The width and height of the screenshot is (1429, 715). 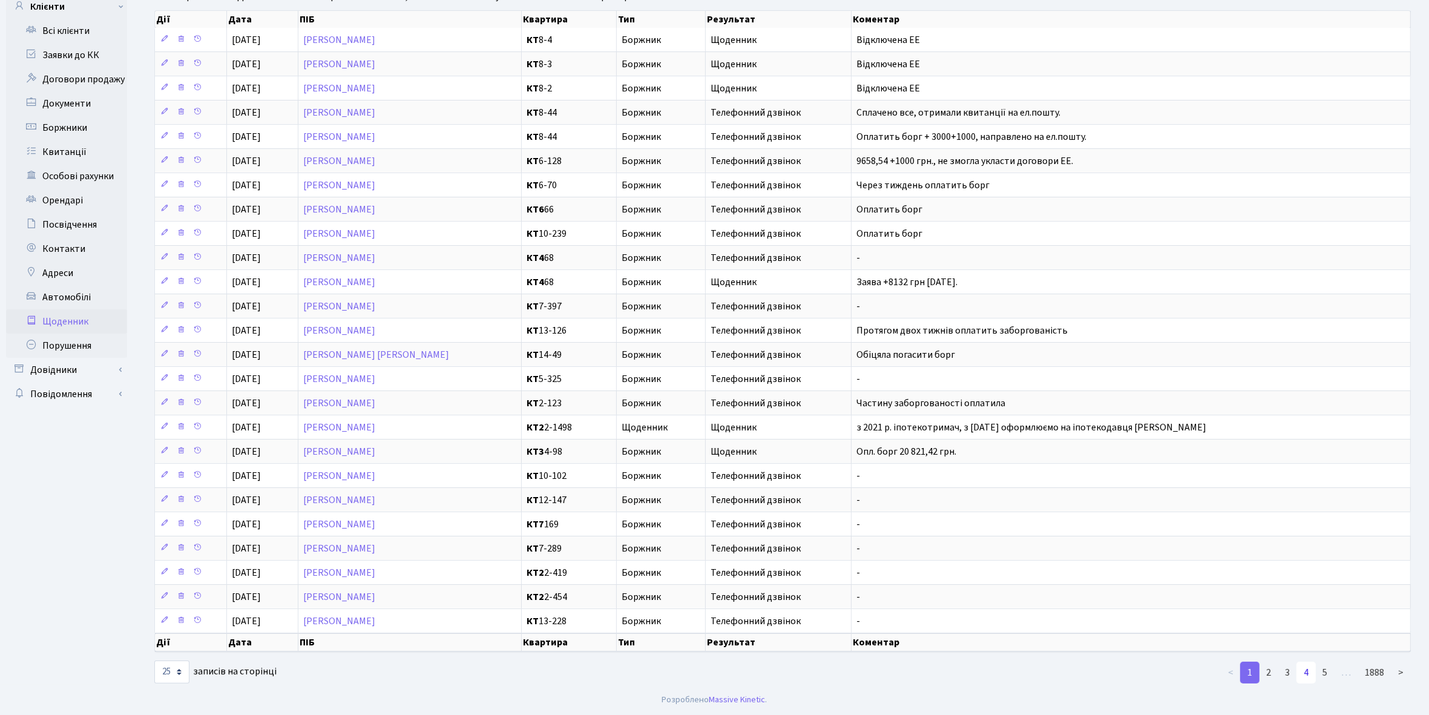 I want to click on a: 2, so click(x=1269, y=673).